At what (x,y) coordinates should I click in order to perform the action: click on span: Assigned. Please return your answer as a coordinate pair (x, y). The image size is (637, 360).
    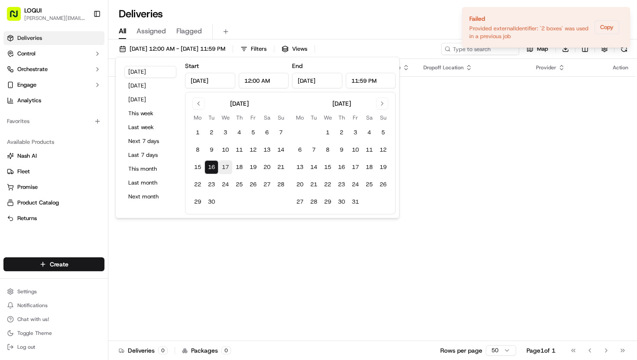
    Looking at the image, I should click on (151, 31).